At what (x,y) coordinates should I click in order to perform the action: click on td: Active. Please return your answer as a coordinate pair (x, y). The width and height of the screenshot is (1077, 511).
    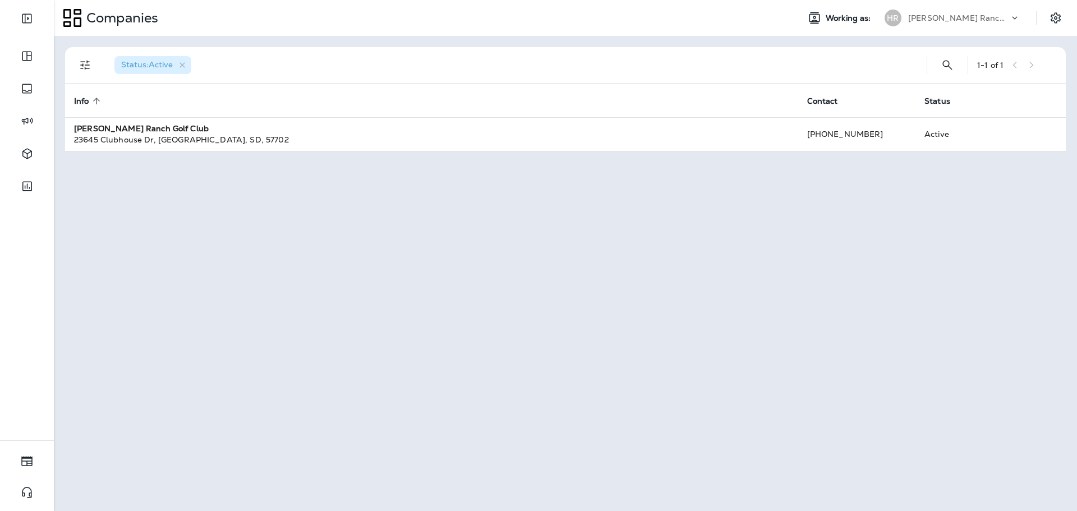
    Looking at the image, I should click on (953, 134).